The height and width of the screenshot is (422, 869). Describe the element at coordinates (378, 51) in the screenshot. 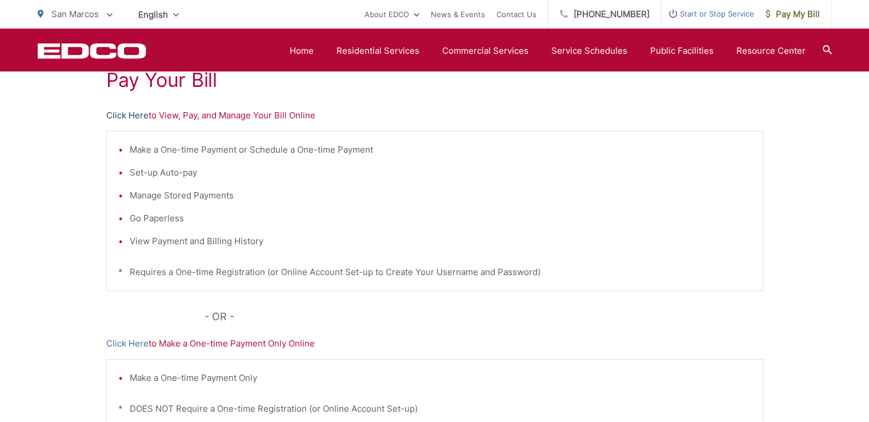

I see `a: Residential Services` at that location.